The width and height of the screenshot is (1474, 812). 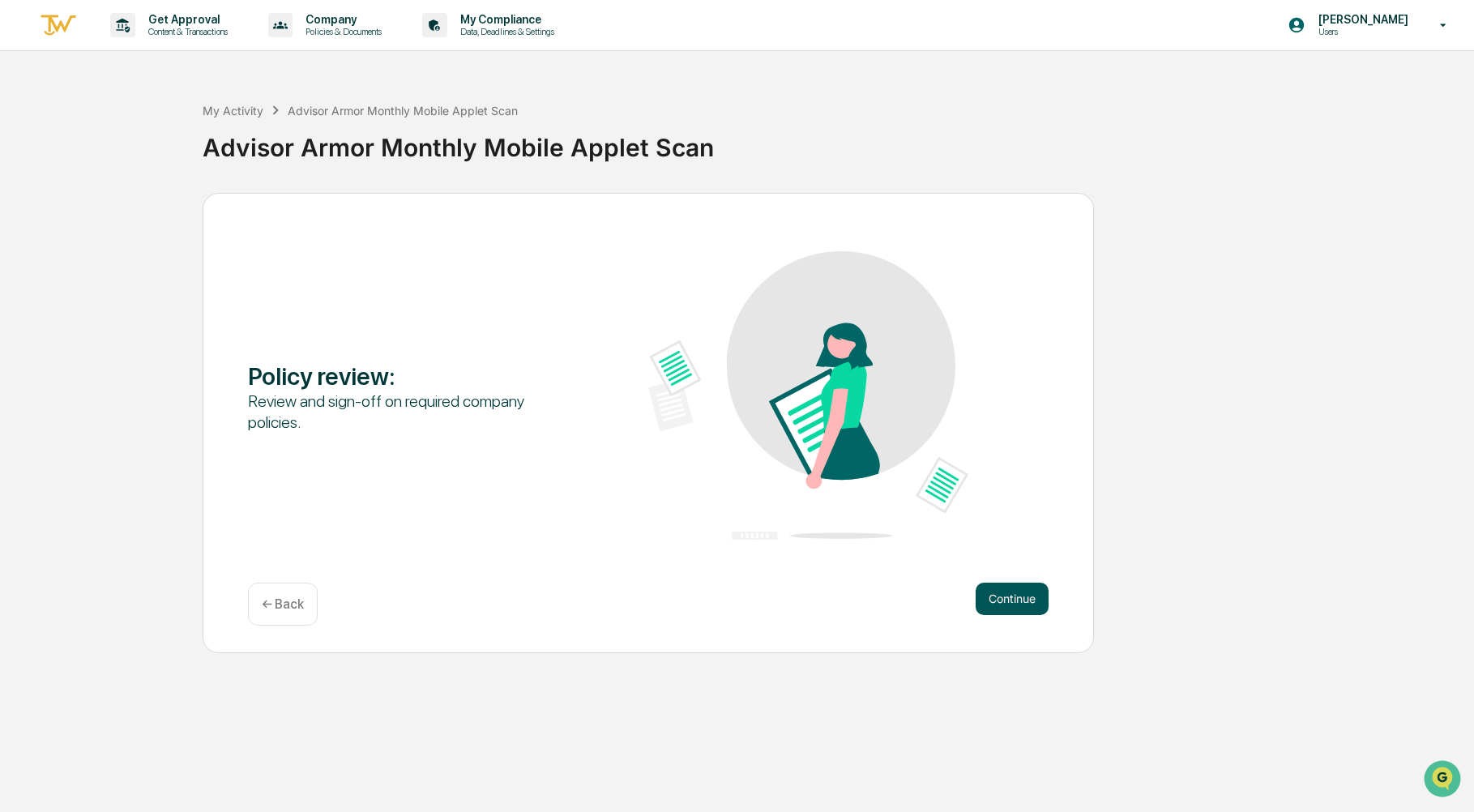 What do you see at coordinates (1012, 599) in the screenshot?
I see `button: Continue` at bounding box center [1012, 599].